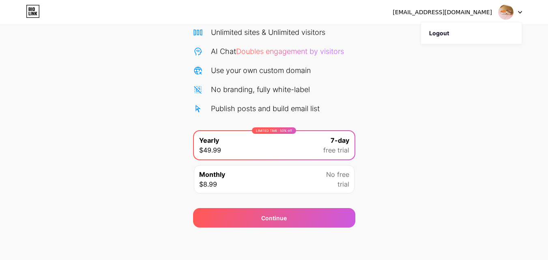  What do you see at coordinates (208, 184) in the screenshot?
I see `span: $8.99` at bounding box center [208, 184].